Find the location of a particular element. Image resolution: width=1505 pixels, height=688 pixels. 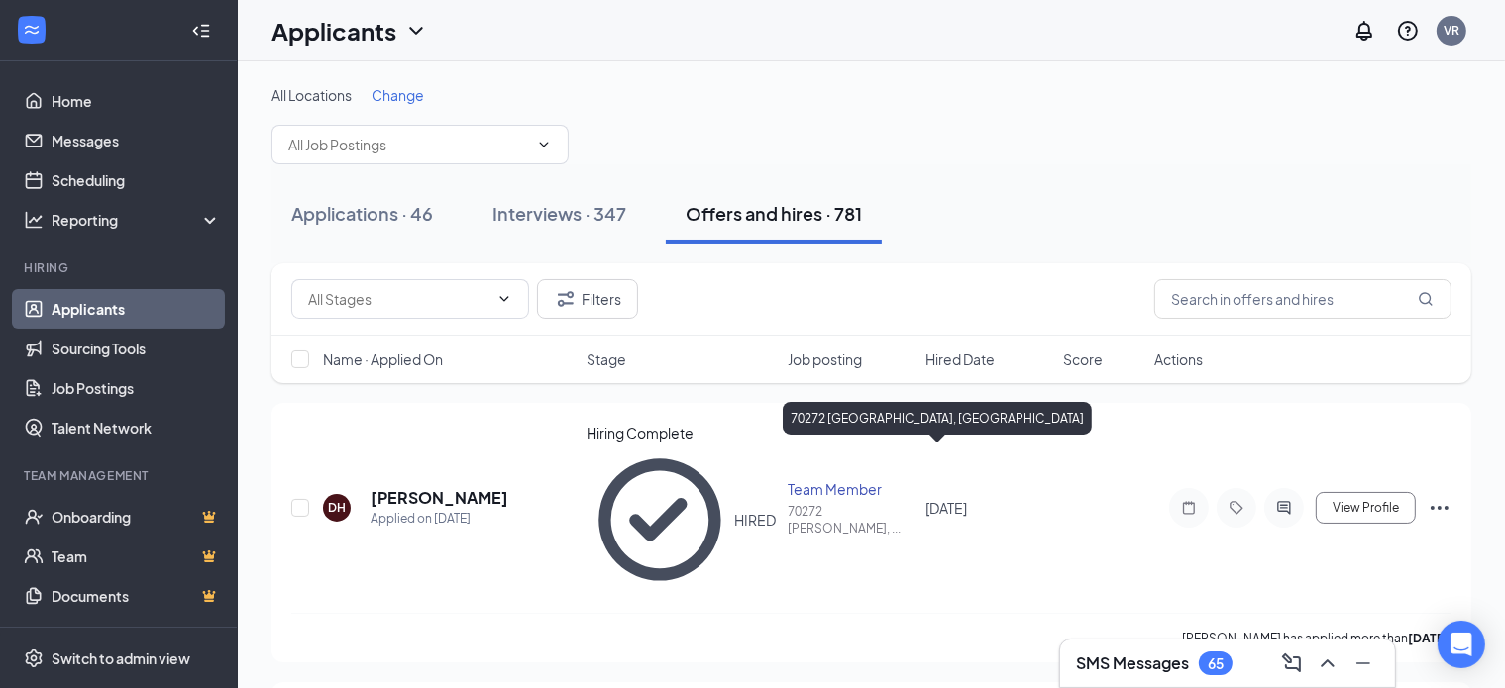

div: Team Management is located at coordinates (120, 475).